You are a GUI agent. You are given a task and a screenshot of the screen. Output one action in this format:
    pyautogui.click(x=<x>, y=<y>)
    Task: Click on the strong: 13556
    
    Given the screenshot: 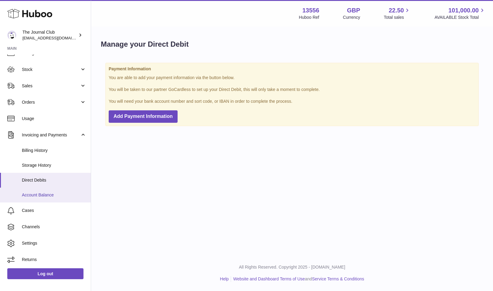 What is the action you would take?
    pyautogui.click(x=311, y=10)
    